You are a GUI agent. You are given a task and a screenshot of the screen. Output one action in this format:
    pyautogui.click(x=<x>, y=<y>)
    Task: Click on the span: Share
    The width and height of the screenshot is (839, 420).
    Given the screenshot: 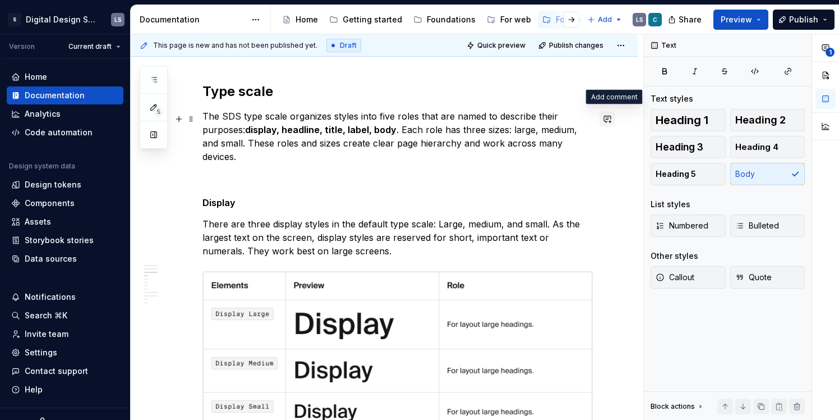 What is the action you would take?
    pyautogui.click(x=690, y=20)
    